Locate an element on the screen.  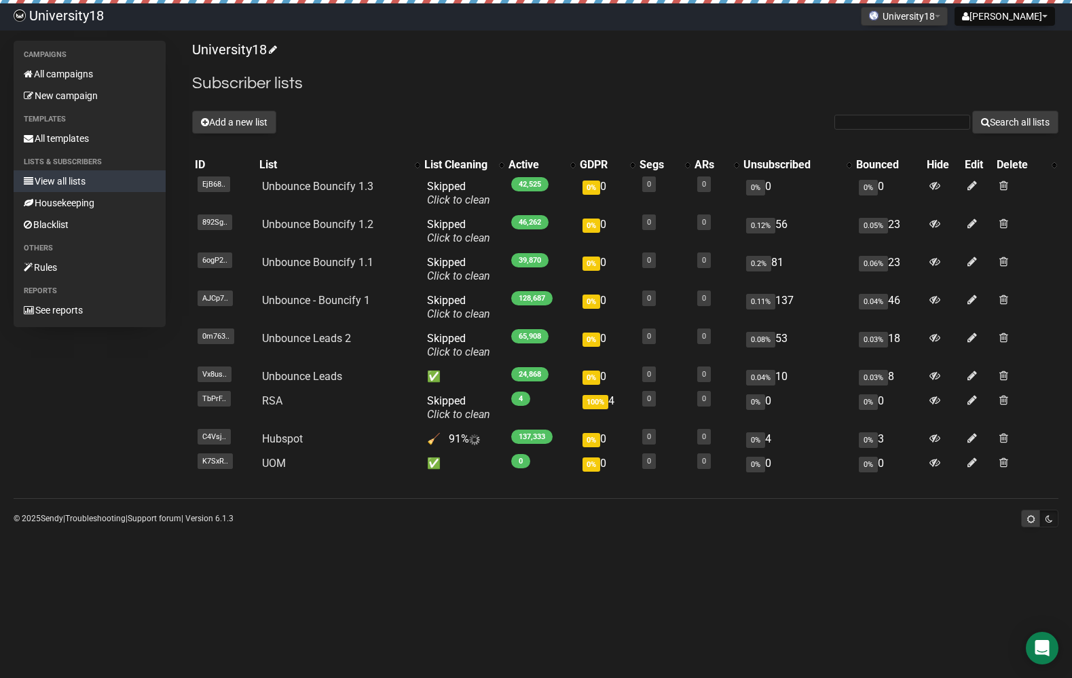
div: ARs is located at coordinates (711, 165).